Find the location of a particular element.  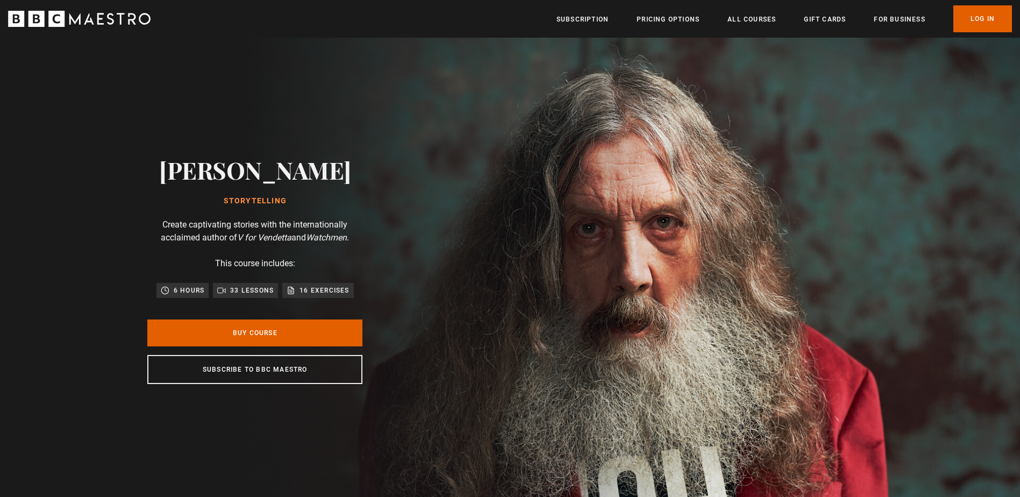

a: Buy Course is located at coordinates (255, 333).